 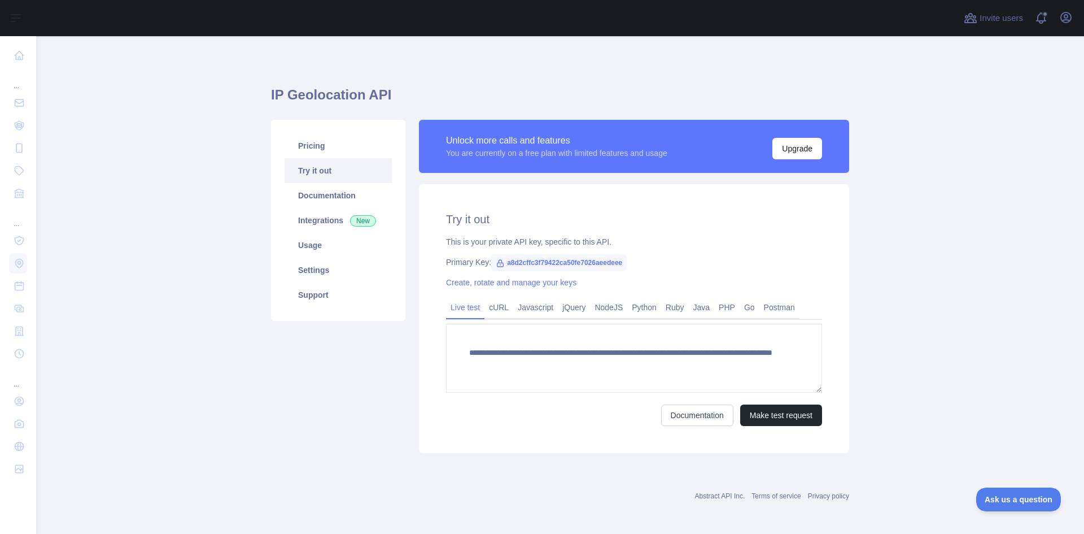 I want to click on a: Go, so click(x=749, y=307).